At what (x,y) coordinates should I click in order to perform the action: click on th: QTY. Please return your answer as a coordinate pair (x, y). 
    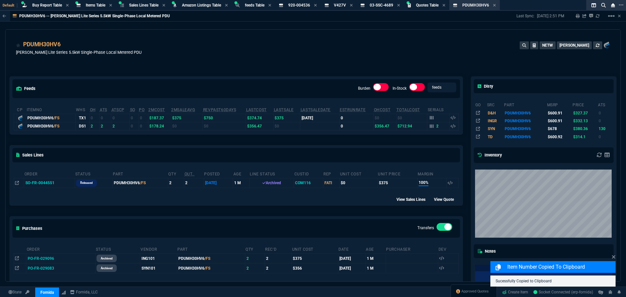
    Looking at the image, I should click on (176, 173).